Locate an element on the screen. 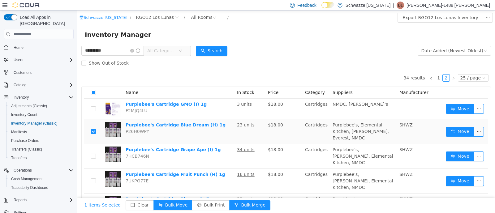 The height and width of the screenshot is (213, 495). span: Category is located at coordinates (237, 82).